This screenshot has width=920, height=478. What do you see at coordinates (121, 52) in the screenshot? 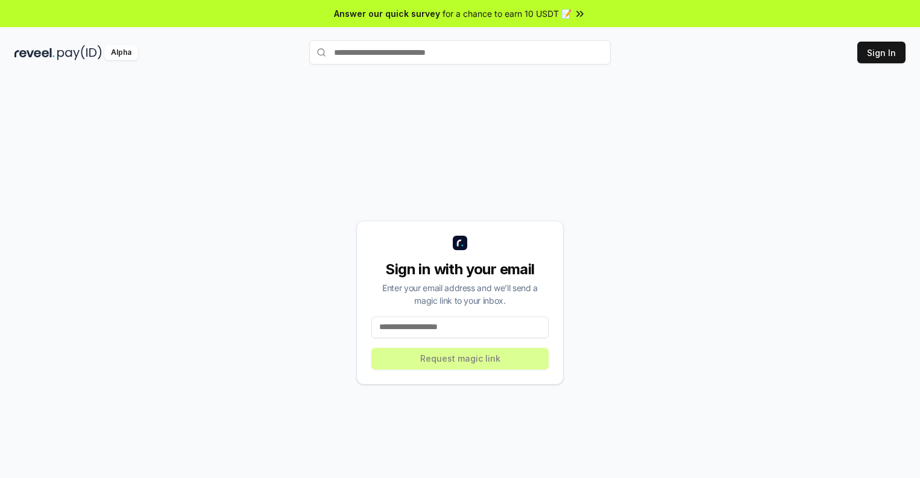
I see `div: Alpha` at bounding box center [121, 52].